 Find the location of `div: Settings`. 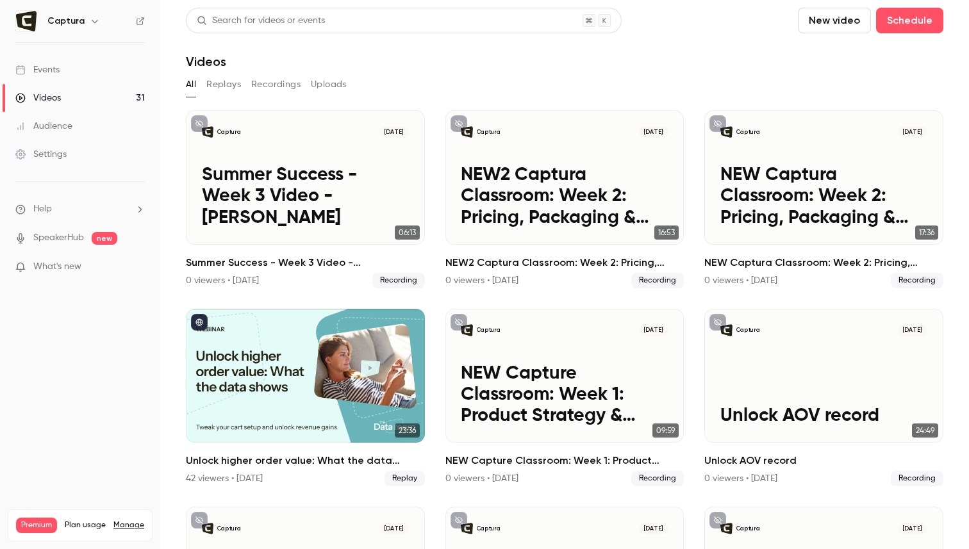

div: Settings is located at coordinates (41, 154).